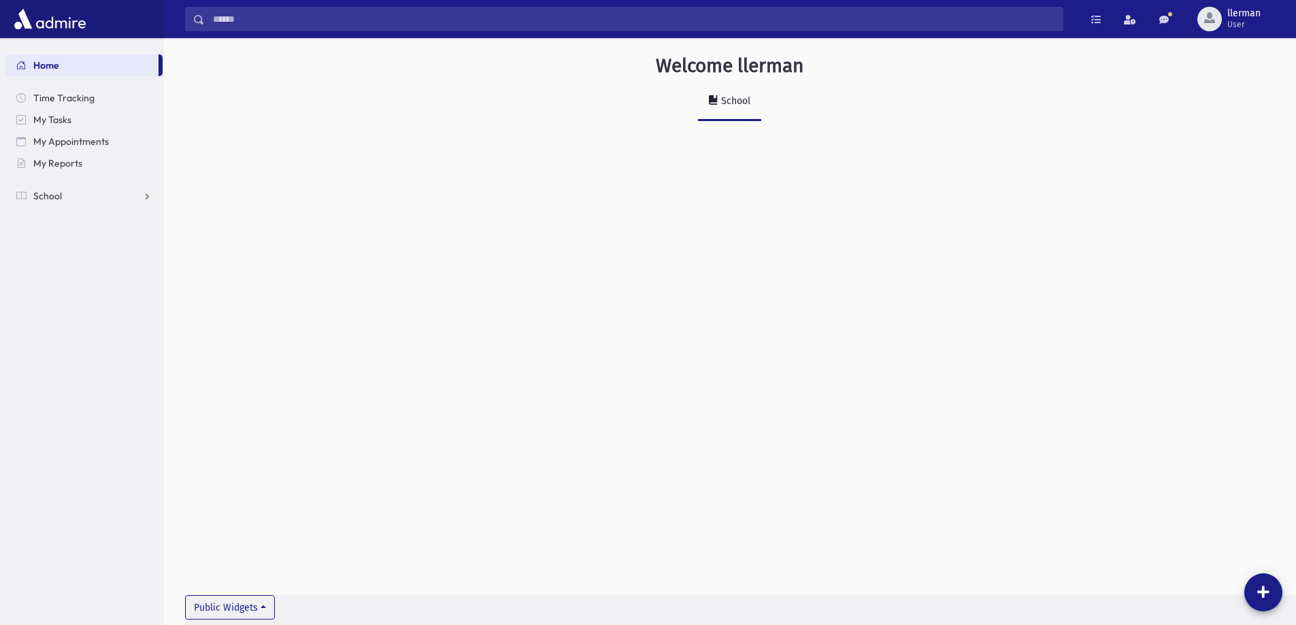 The image size is (1296, 625). I want to click on span: School, so click(48, 196).